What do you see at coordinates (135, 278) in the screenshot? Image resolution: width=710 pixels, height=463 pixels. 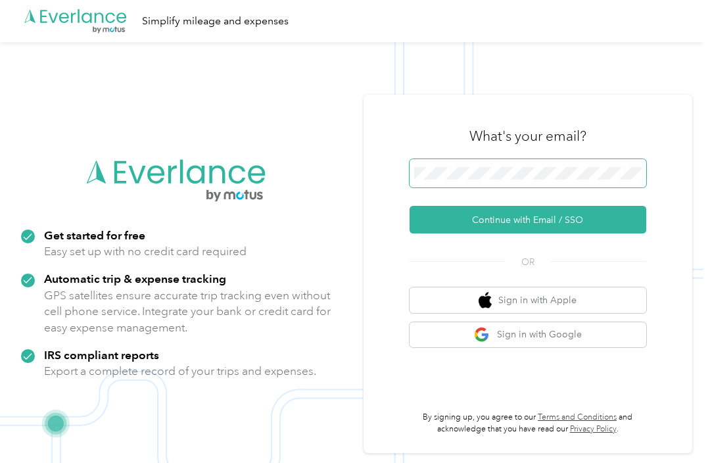 I see `strong: Automatic trip & expense tracking` at bounding box center [135, 278].